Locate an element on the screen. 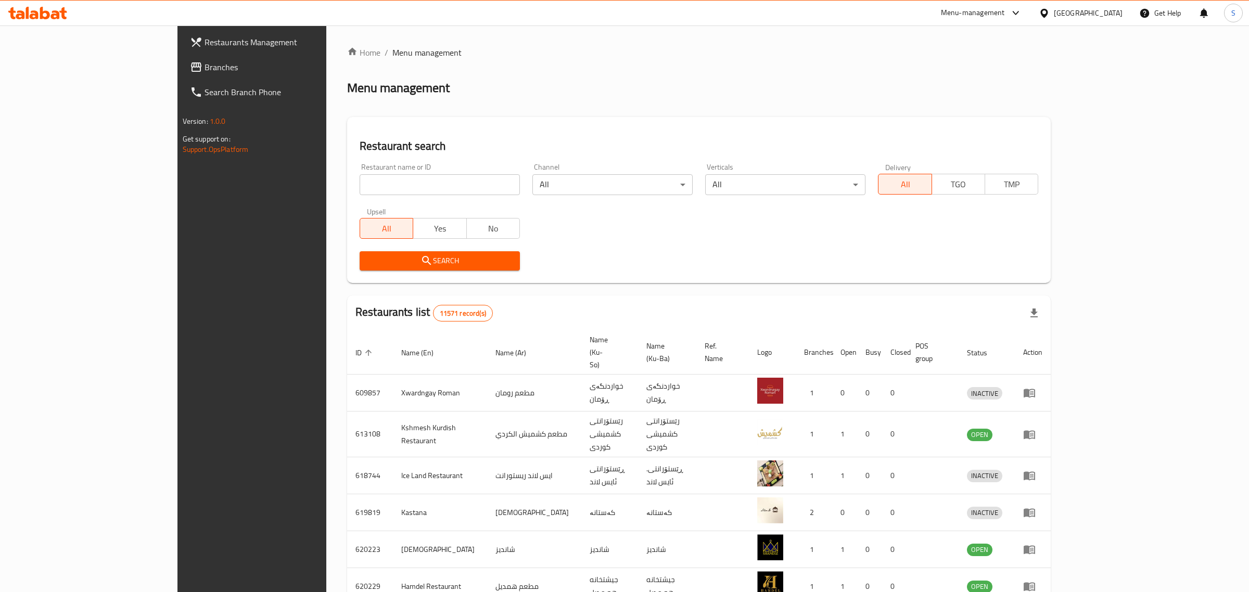  span: Search Branch Phone is located at coordinates (291, 92).